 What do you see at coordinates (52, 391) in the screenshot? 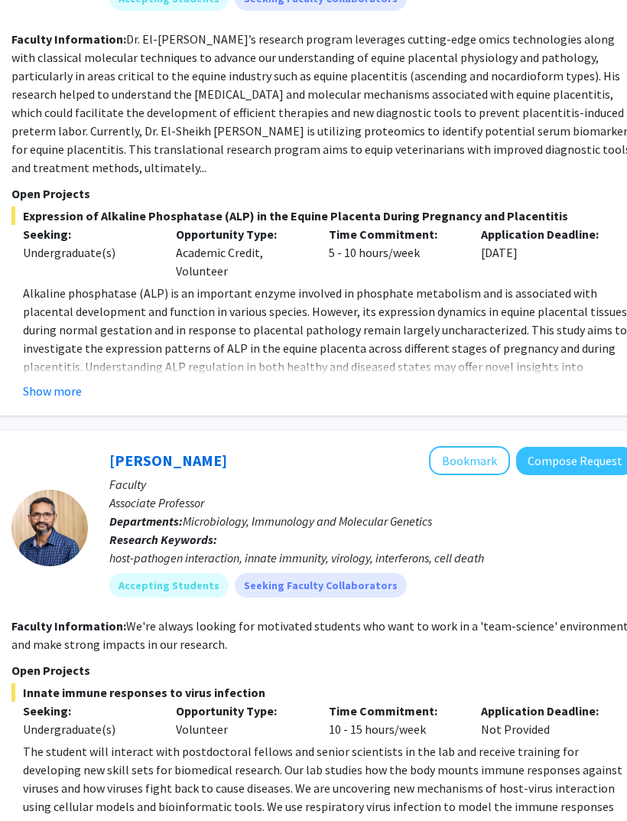
I see `button: Show more` at bounding box center [52, 391].